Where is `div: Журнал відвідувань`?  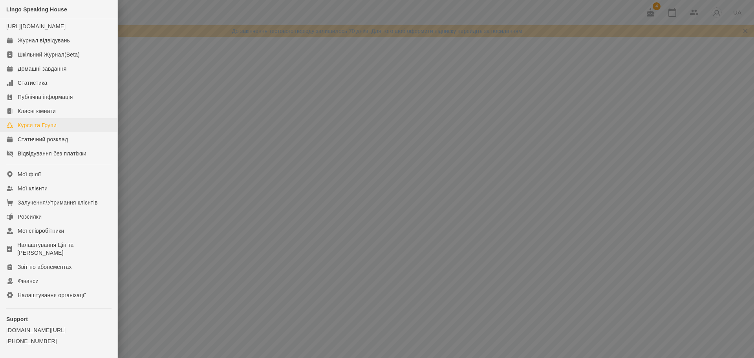 div: Журнал відвідувань is located at coordinates (44, 40).